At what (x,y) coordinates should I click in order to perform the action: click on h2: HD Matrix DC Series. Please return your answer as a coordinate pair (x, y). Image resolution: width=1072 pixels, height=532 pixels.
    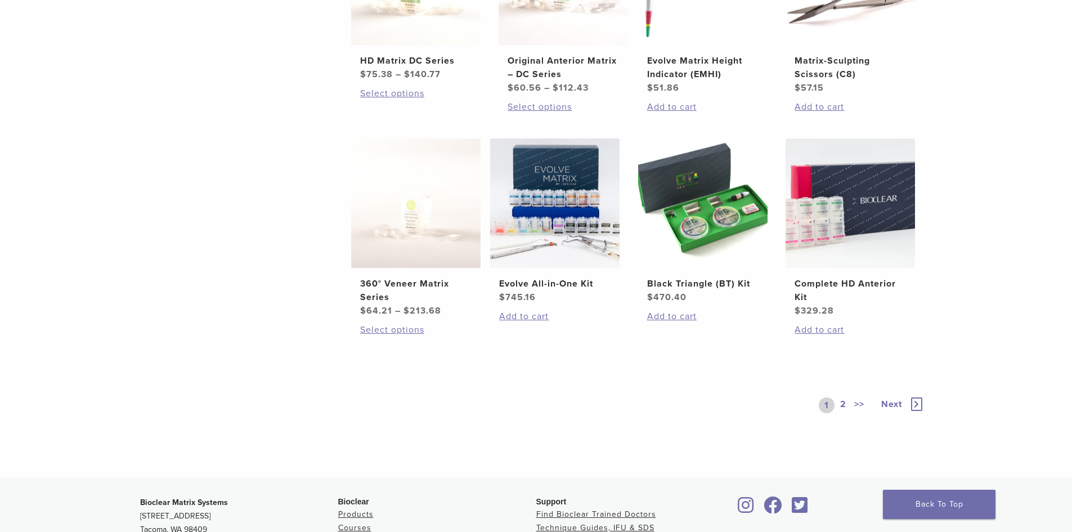
    Looking at the image, I should click on (416, 61).